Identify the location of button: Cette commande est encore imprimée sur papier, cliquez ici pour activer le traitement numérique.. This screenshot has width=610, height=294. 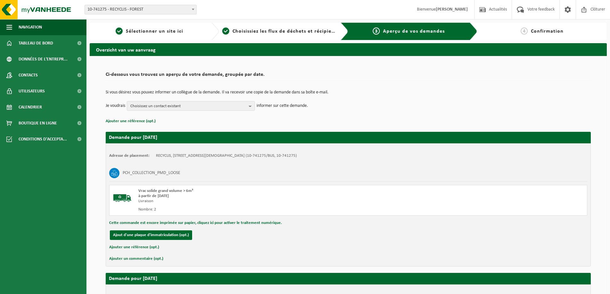
(195, 223).